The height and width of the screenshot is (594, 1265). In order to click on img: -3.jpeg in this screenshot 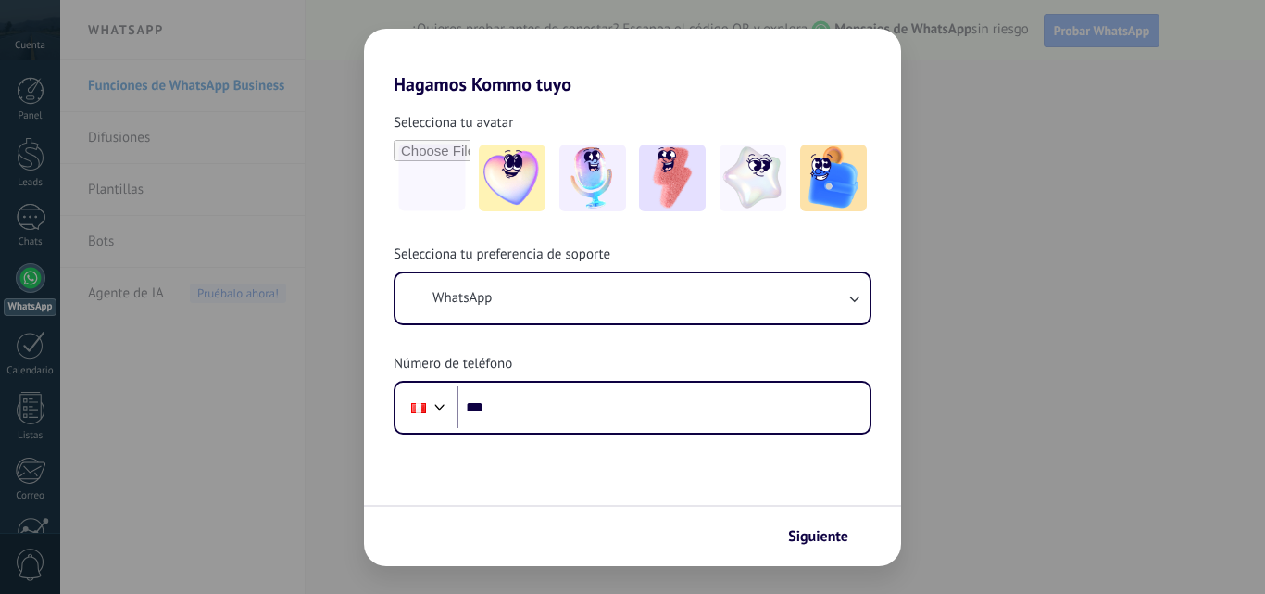, I will do `click(672, 178)`.